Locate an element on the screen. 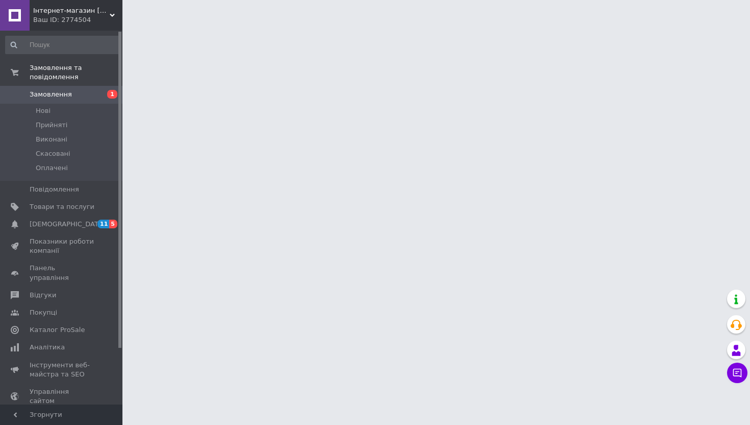 Image resolution: width=750 pixels, height=425 pixels. span: Виконані is located at coordinates (52, 139).